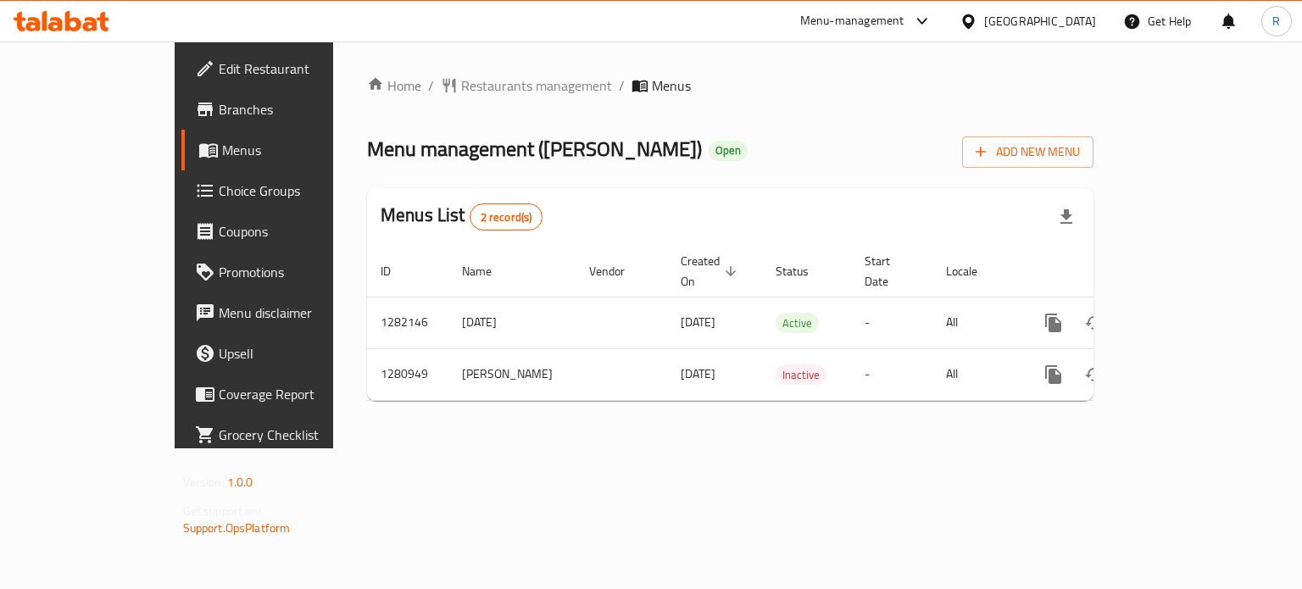  What do you see at coordinates (506, 217) in the screenshot?
I see `div: Total records count` at bounding box center [506, 217].